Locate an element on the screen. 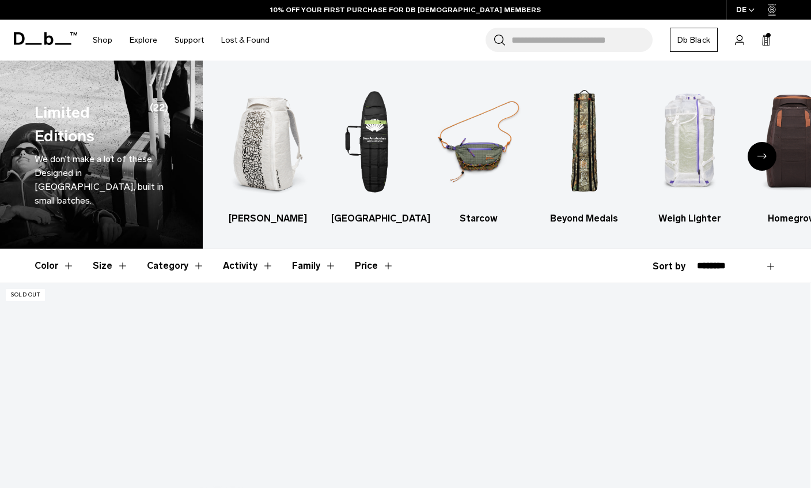  h3: Starcow is located at coordinates (479, 218).